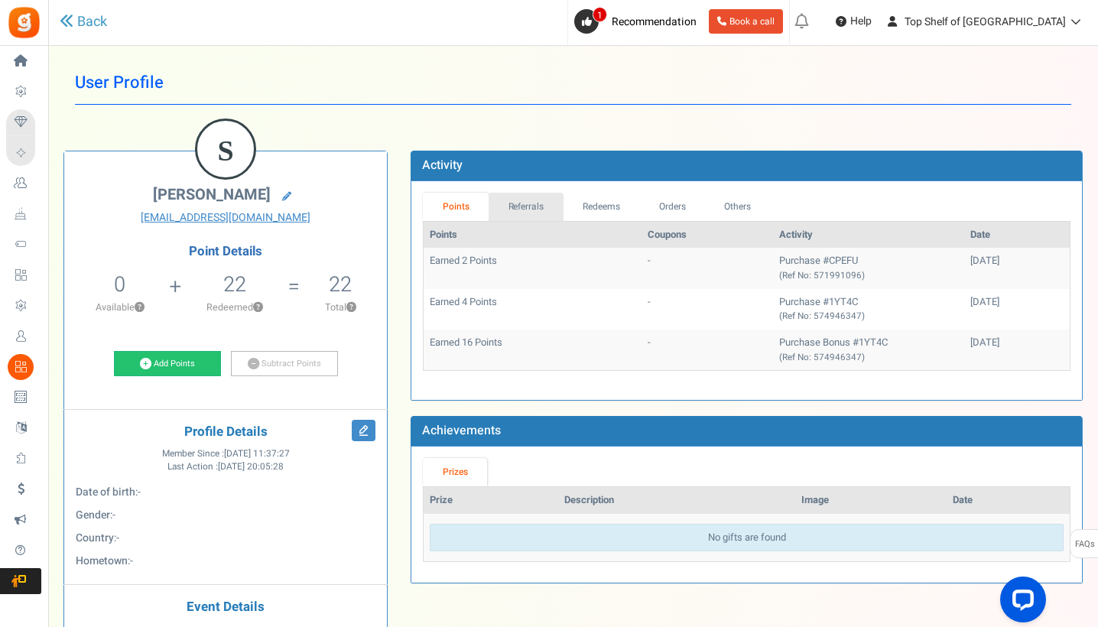 The image size is (1098, 627). What do you see at coordinates (363, 430) in the screenshot?
I see `i: Edit Profile` at bounding box center [363, 430].